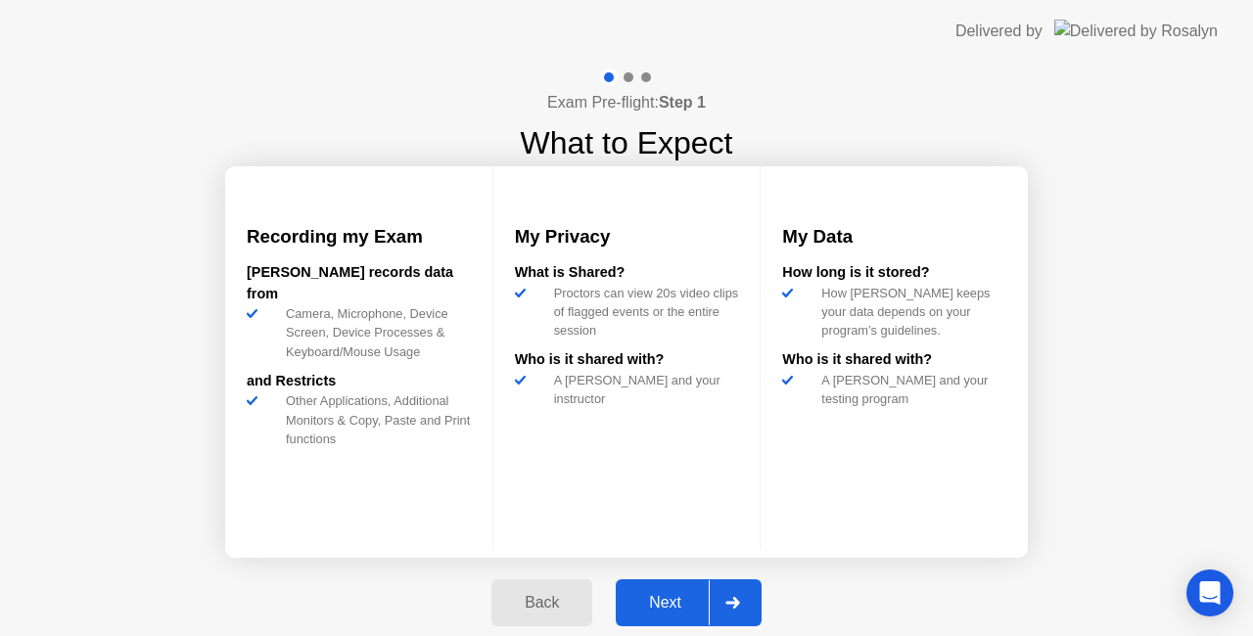 This screenshot has width=1253, height=636. I want to click on b: Step 1, so click(682, 102).